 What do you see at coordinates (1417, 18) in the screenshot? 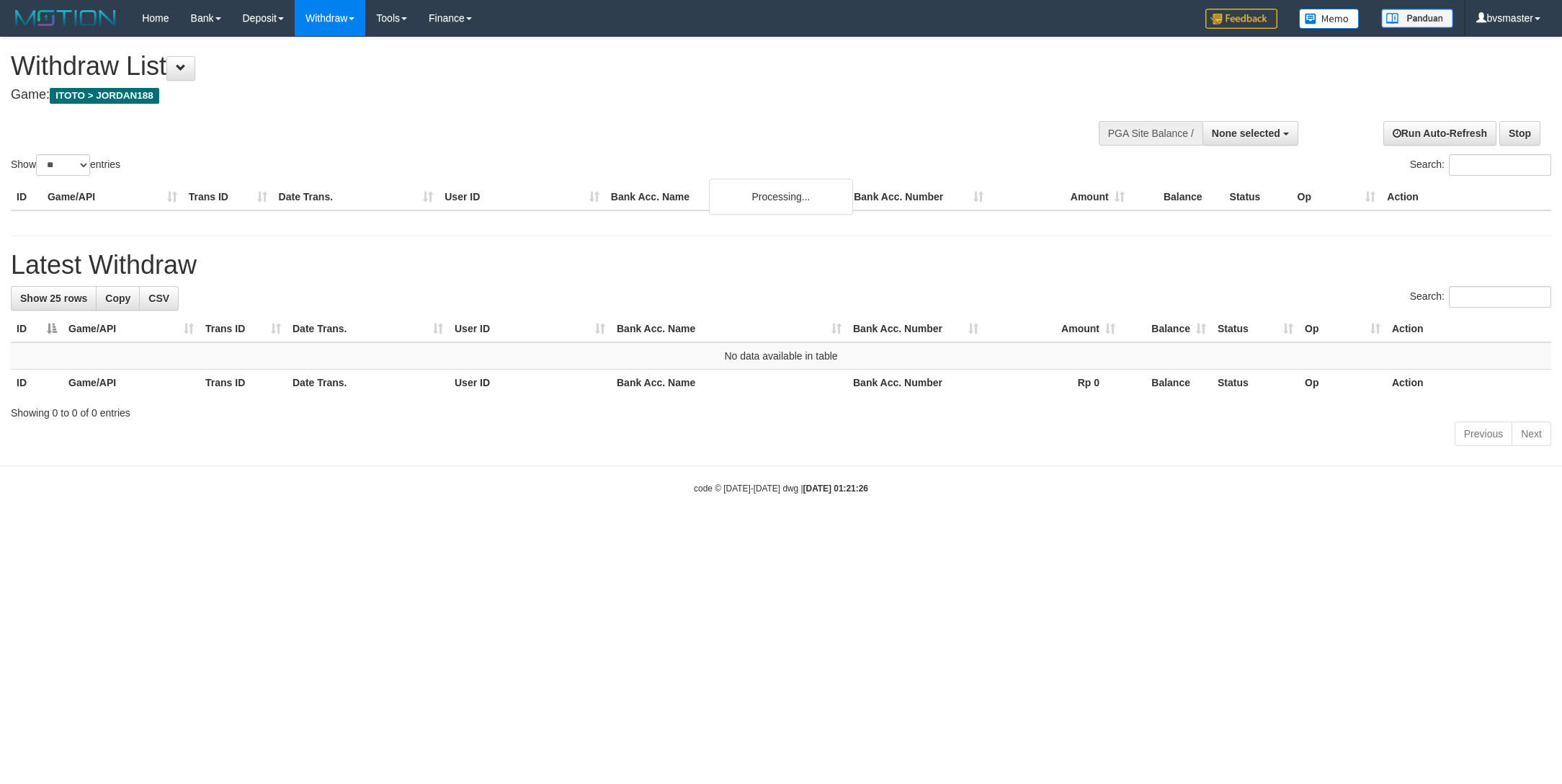
I see `img: panduan.png` at bounding box center [1417, 18].